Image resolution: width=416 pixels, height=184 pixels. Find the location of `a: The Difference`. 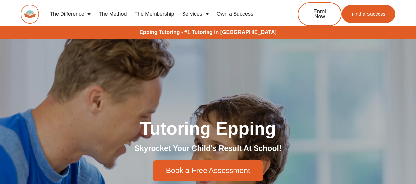

a: The Difference is located at coordinates (70, 14).